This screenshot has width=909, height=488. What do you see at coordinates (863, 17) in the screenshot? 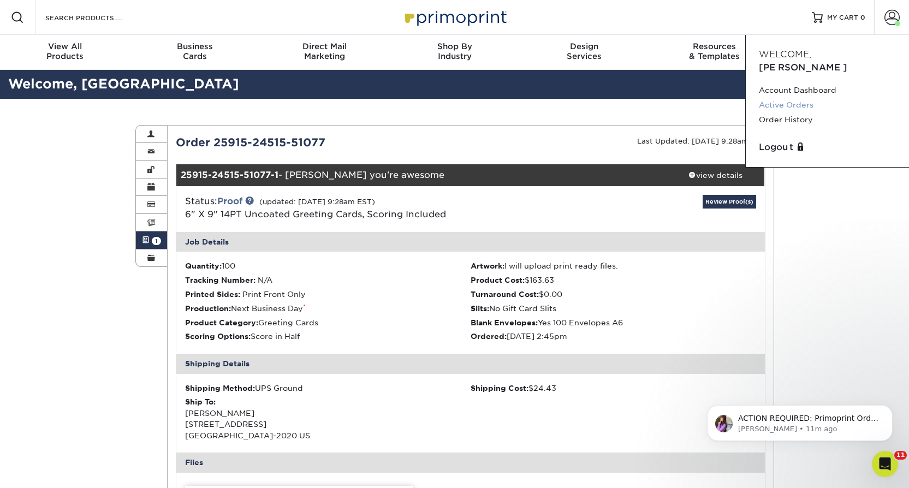
I see `span: 0` at bounding box center [863, 17].